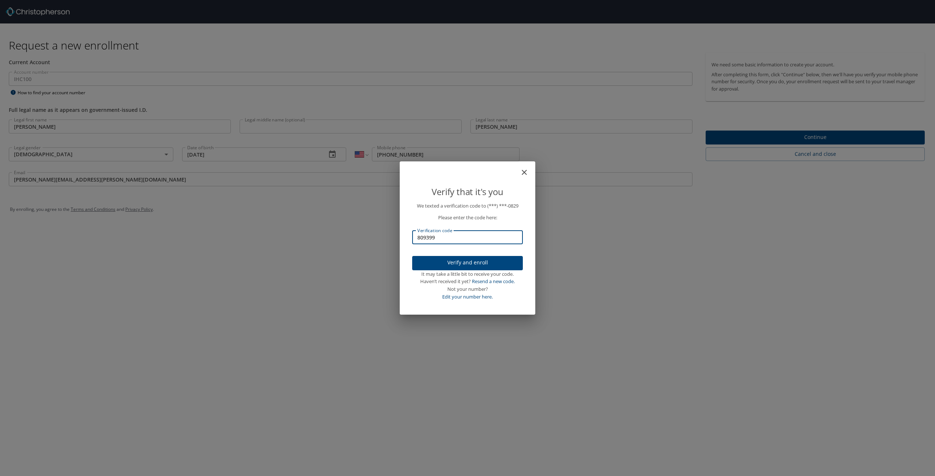 The image size is (935, 476). What do you see at coordinates (468, 192) in the screenshot?
I see `p: Verify that it's you` at bounding box center [468, 192].